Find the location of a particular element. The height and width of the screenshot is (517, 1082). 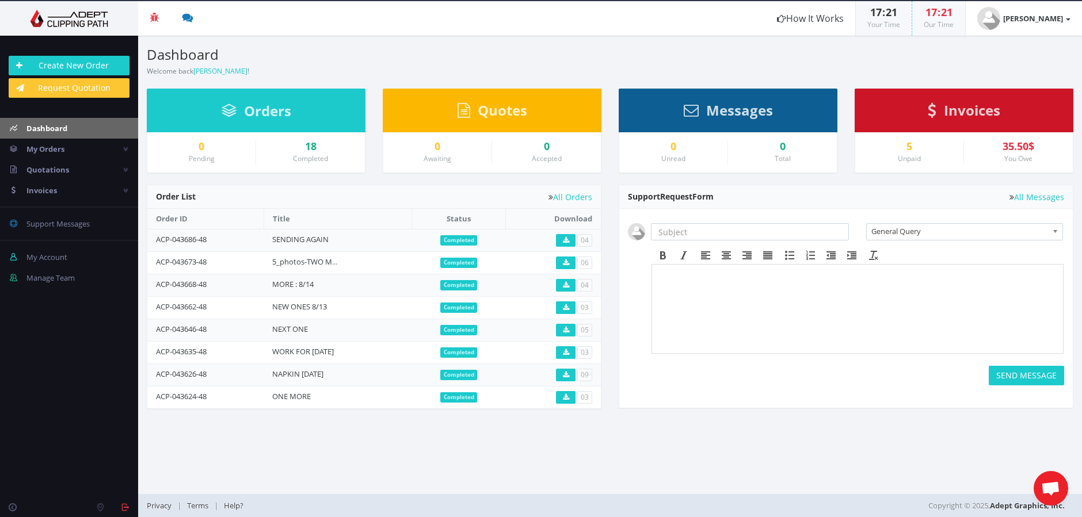

th: Download is located at coordinates (553, 219).